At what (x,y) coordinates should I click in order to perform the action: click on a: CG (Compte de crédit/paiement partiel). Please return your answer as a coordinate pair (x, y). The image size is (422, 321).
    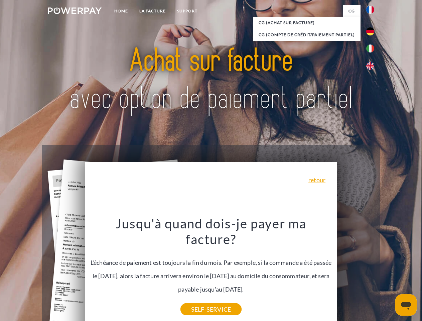
    Looking at the image, I should click on (307, 35).